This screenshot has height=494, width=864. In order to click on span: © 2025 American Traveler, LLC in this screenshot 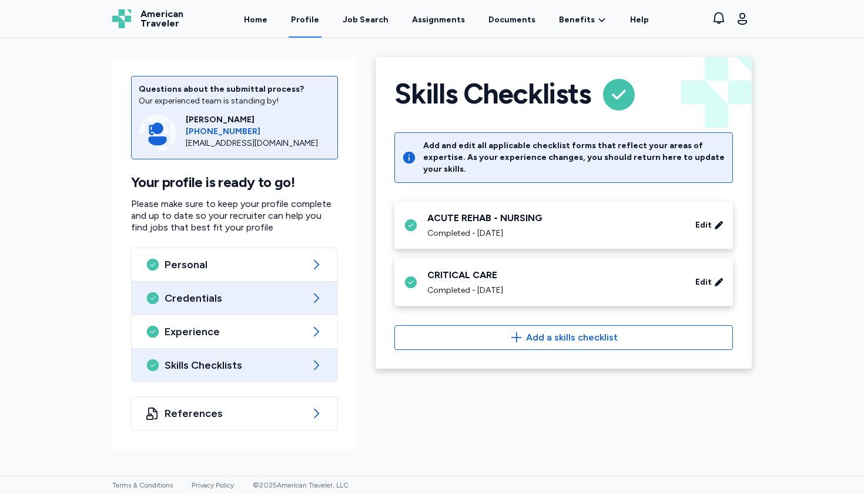, I will do `click(300, 485)`.